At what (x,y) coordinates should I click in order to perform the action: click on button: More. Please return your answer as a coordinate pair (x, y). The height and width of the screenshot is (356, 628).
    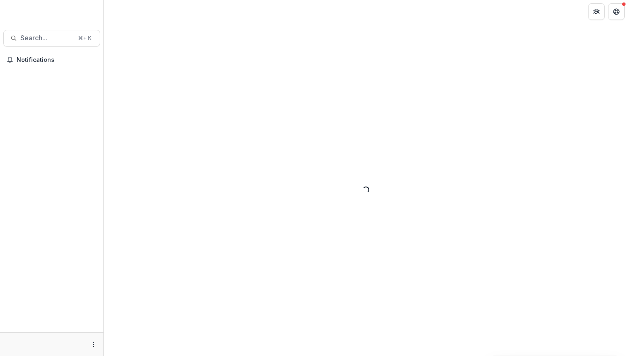
    Looking at the image, I should click on (93, 344).